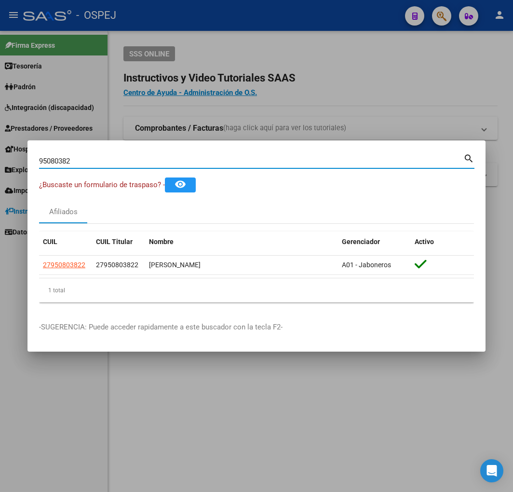 This screenshot has width=513, height=492. I want to click on span: Gerenciador, so click(361, 242).